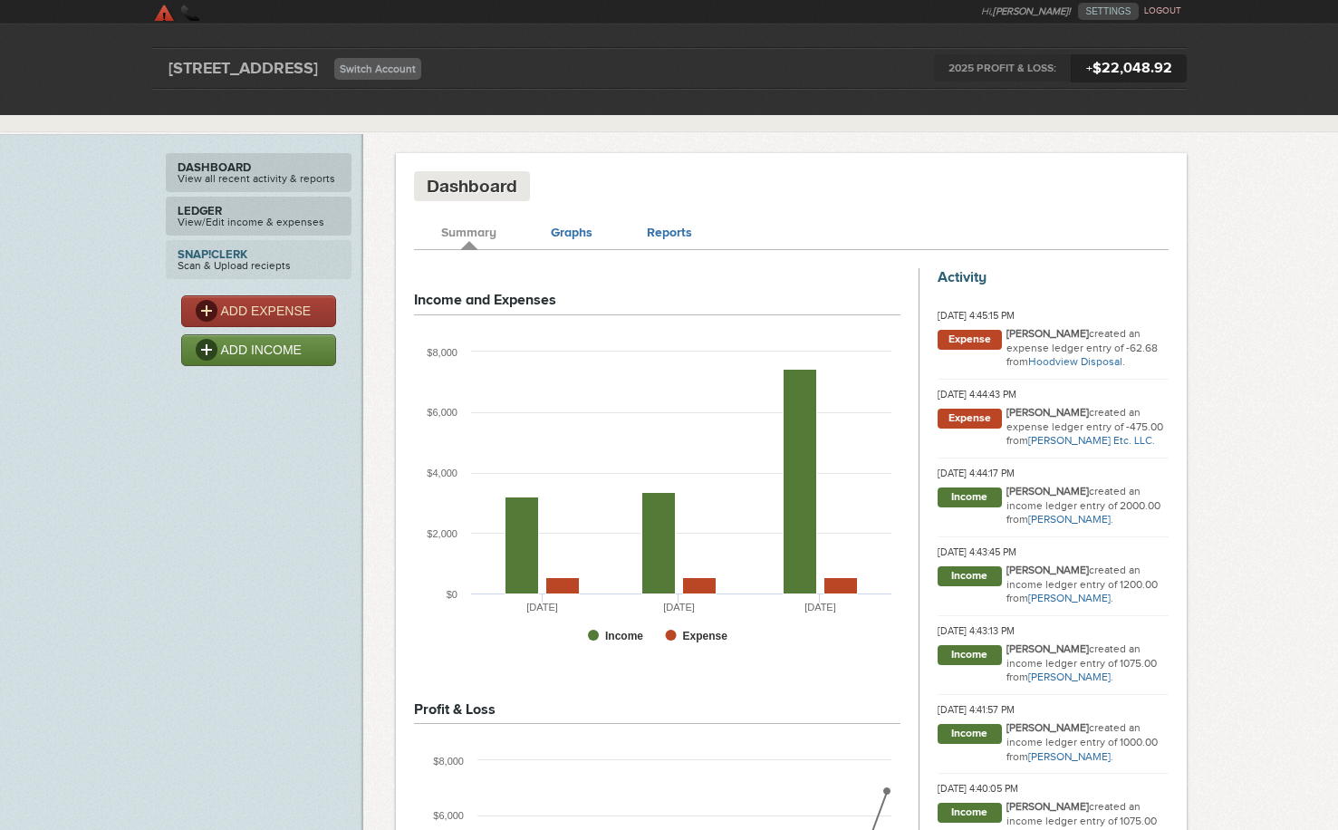  I want to click on h3: Activity, so click(1053, 277).